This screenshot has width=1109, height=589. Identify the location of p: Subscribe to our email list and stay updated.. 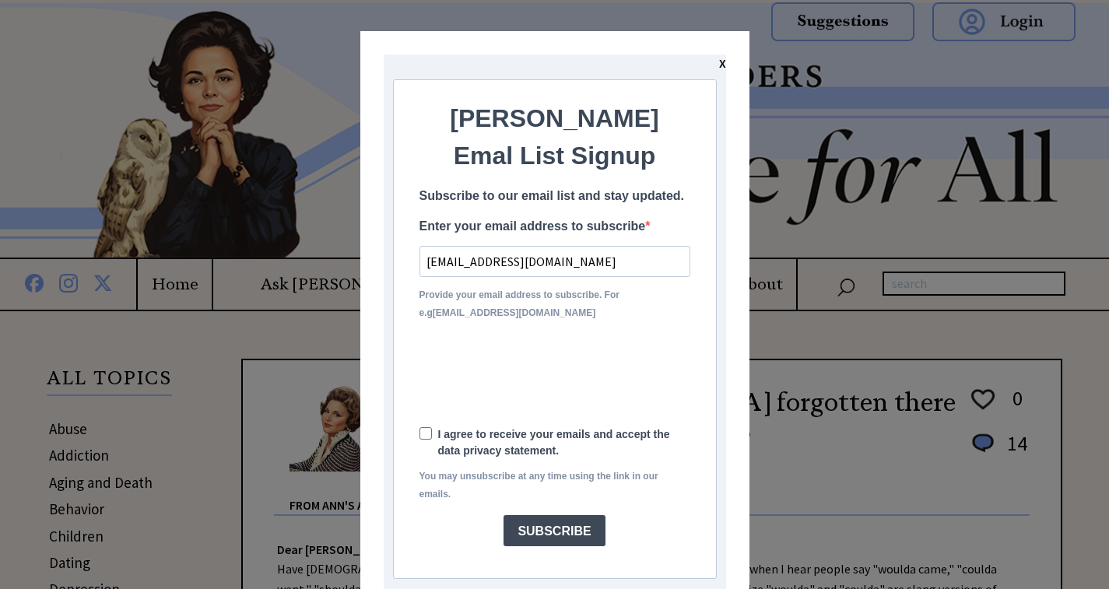
(555, 196).